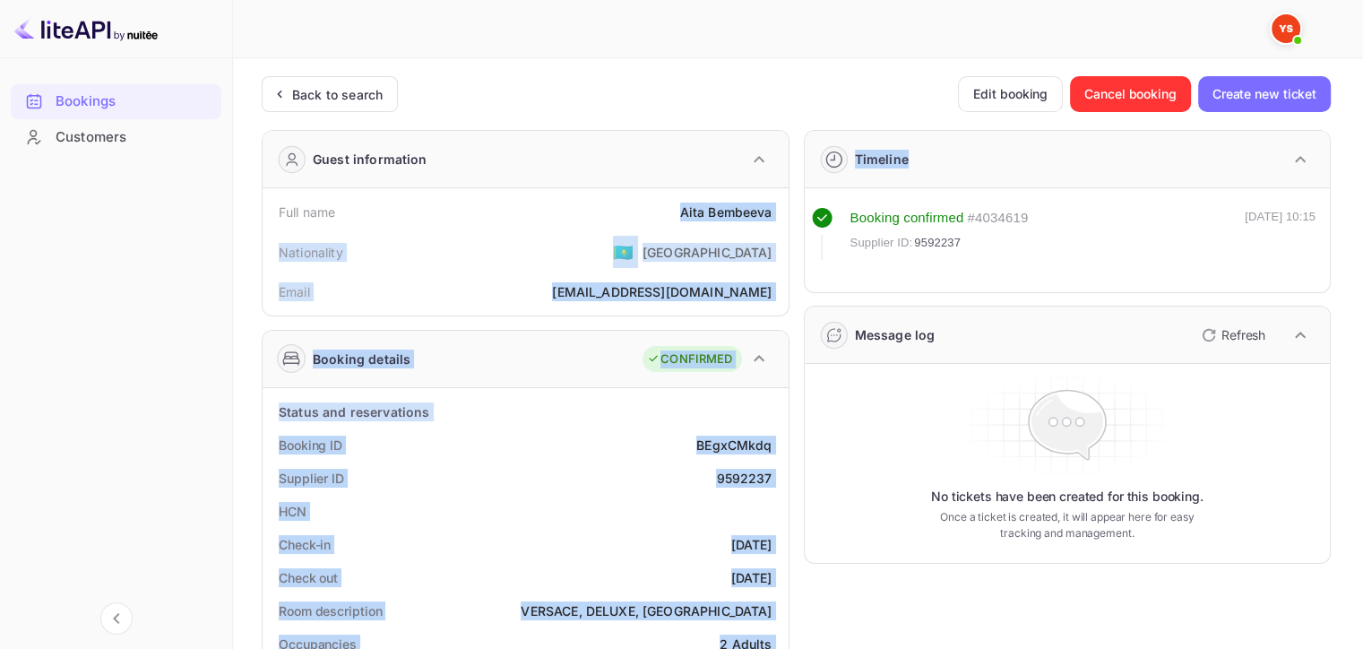 The height and width of the screenshot is (649, 1363). I want to click on div: HCN, so click(292, 511).